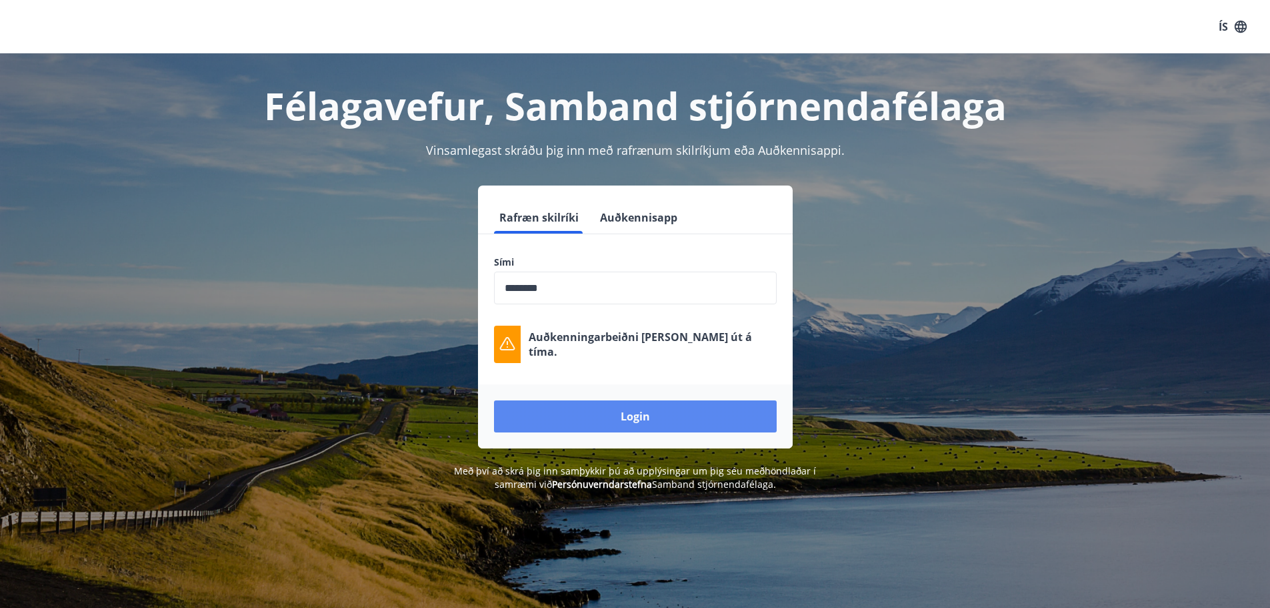 The width and height of the screenshot is (1270, 608). Describe the element at coordinates (636, 416) in the screenshot. I see `button: Login` at that location.